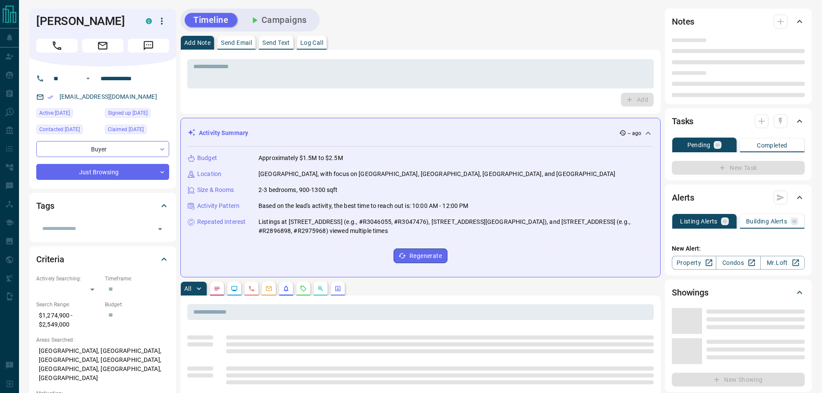 The width and height of the screenshot is (822, 393). I want to click on p: All, so click(188, 289).